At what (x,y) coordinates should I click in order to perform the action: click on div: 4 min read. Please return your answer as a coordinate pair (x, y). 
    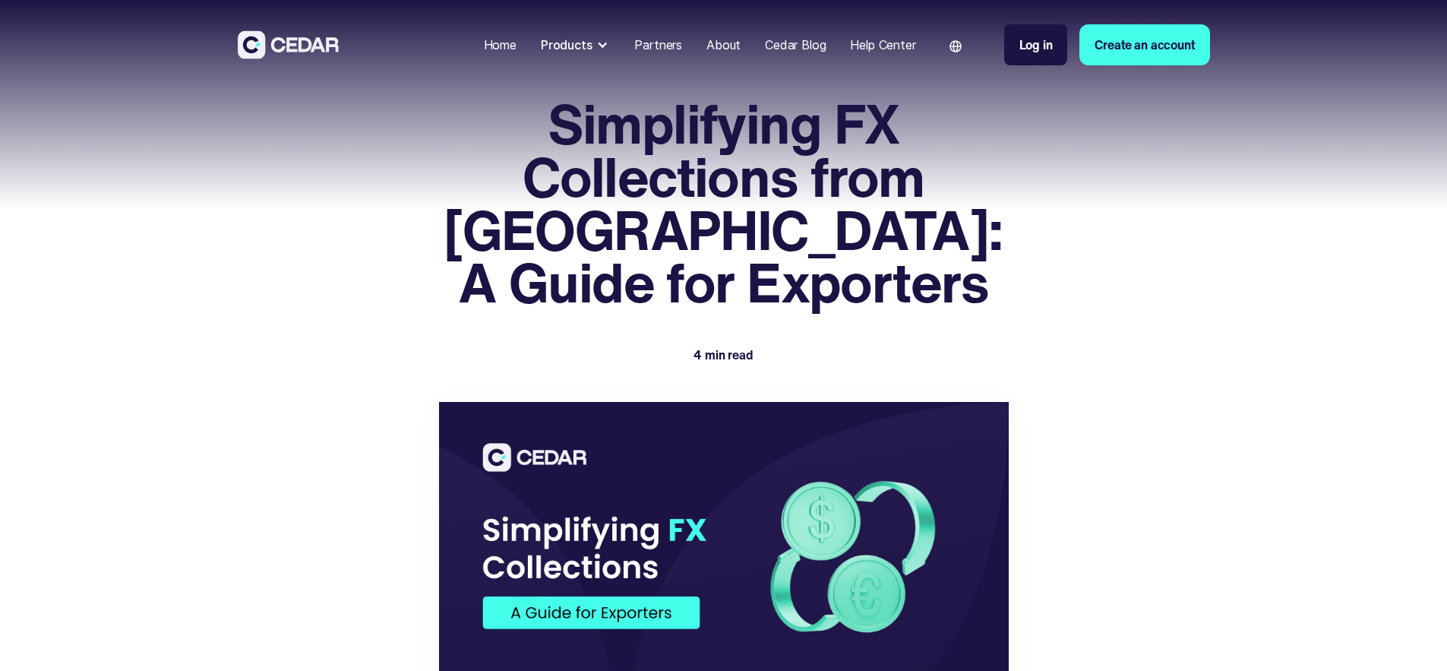
    Looking at the image, I should click on (723, 355).